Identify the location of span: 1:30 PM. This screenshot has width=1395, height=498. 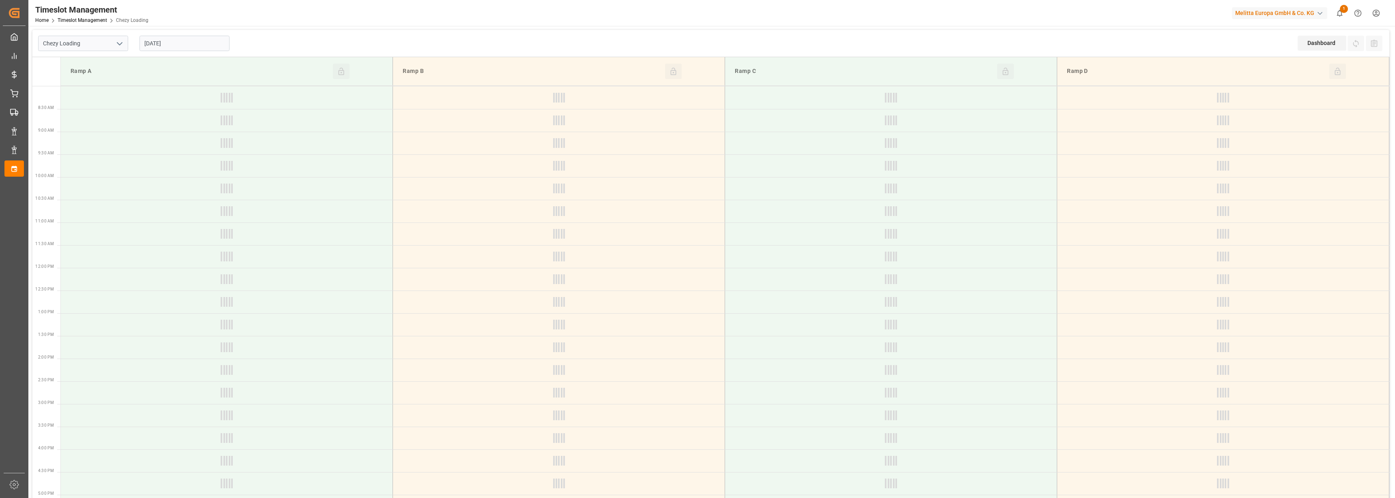
(46, 335).